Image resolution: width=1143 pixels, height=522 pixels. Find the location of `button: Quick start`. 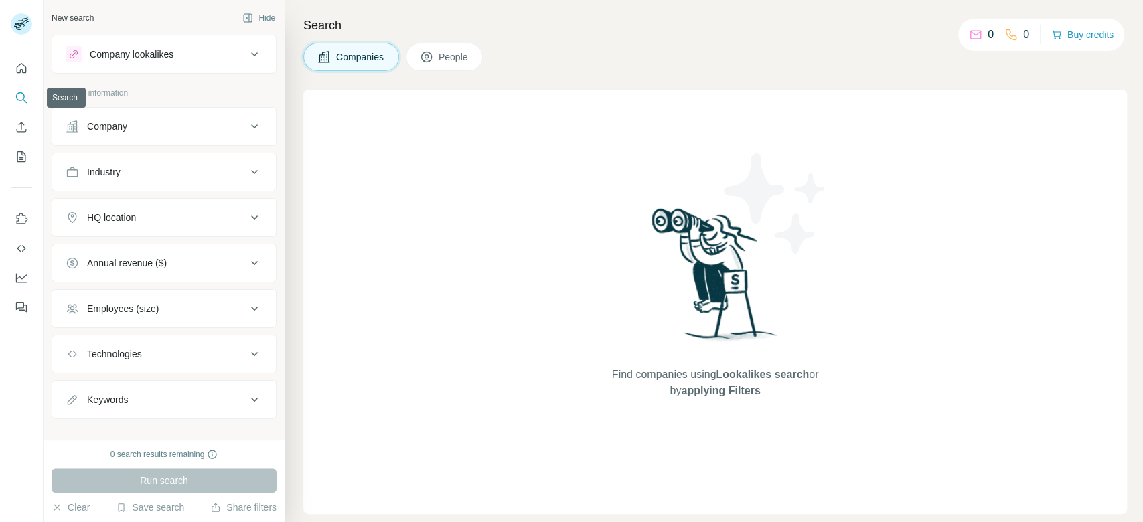

button: Quick start is located at coordinates (21, 68).